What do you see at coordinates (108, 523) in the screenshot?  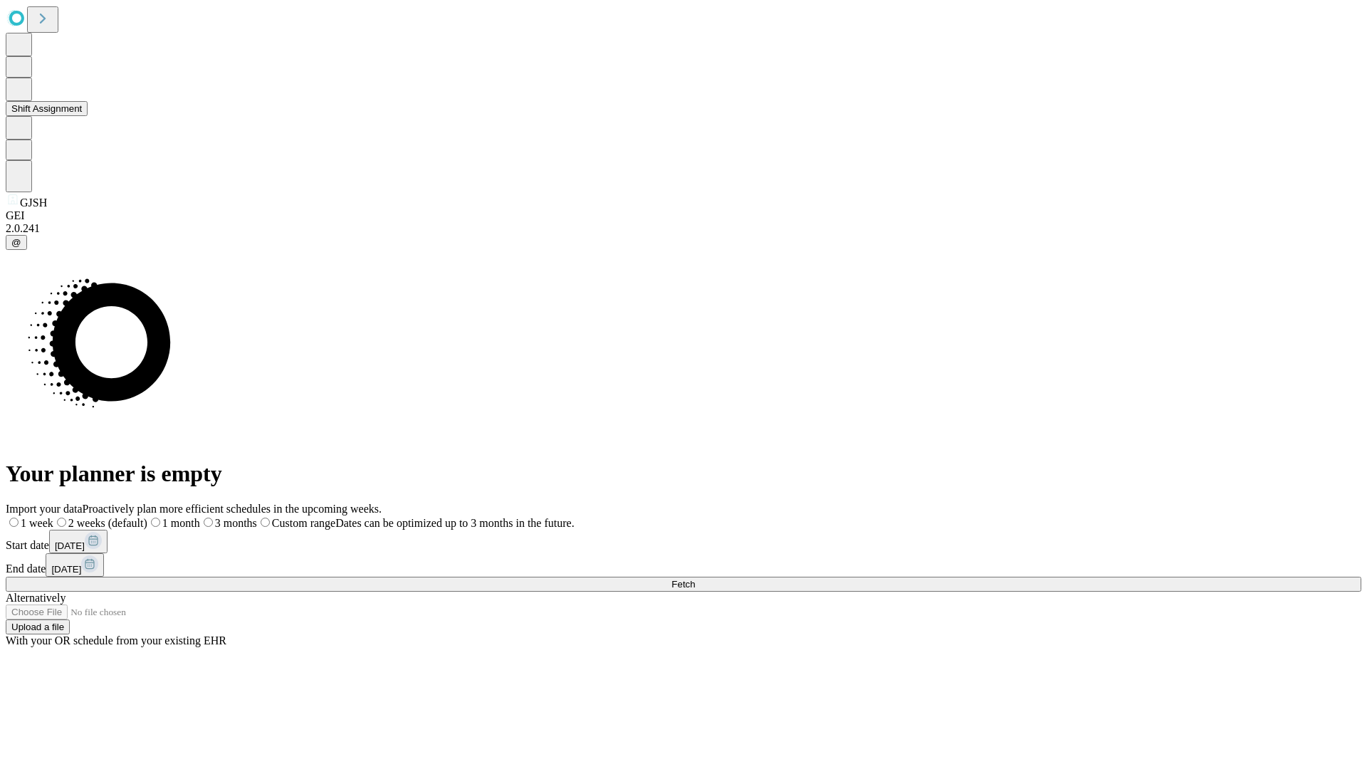 I see `span: 2 weeks (default)` at bounding box center [108, 523].